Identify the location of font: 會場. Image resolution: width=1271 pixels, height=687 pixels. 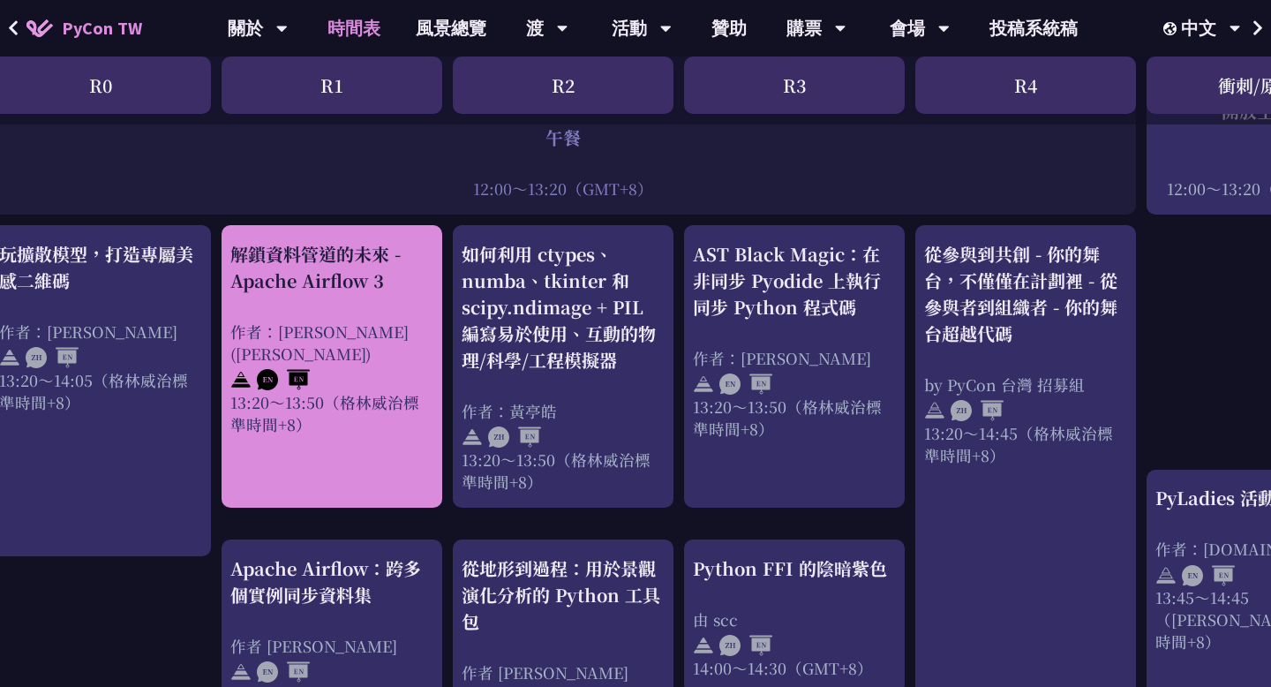
(908, 27).